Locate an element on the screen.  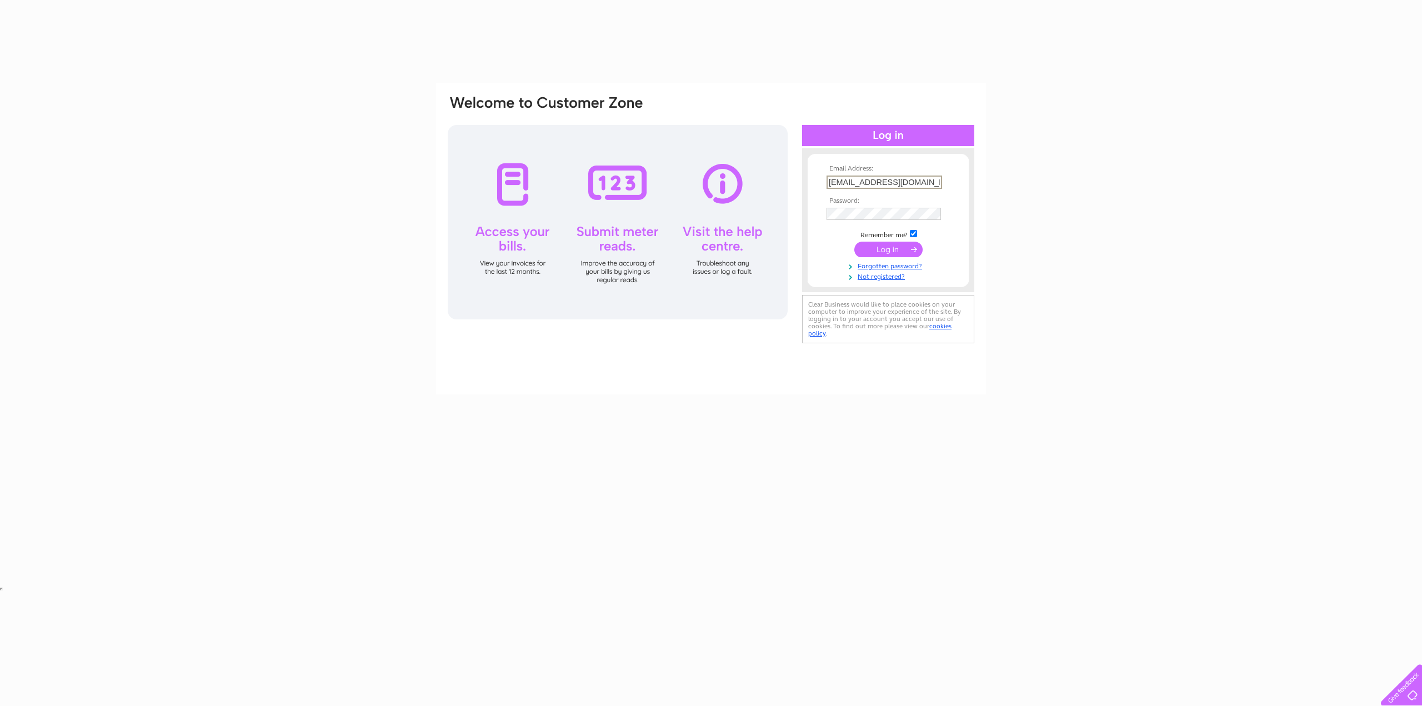
a: cookies policy is located at coordinates (880, 330).